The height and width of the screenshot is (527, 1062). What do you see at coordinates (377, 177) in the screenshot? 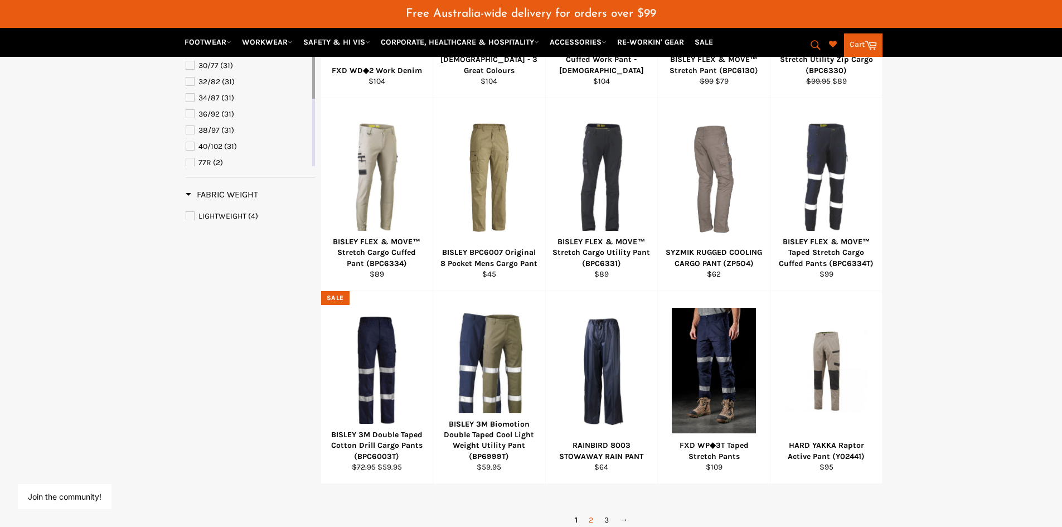
I see `img: BISLEY FLEX & MOVE™ Stretch Cargo Cuffed Pant (BPC6334) - Workin' Gear` at bounding box center [377, 177].